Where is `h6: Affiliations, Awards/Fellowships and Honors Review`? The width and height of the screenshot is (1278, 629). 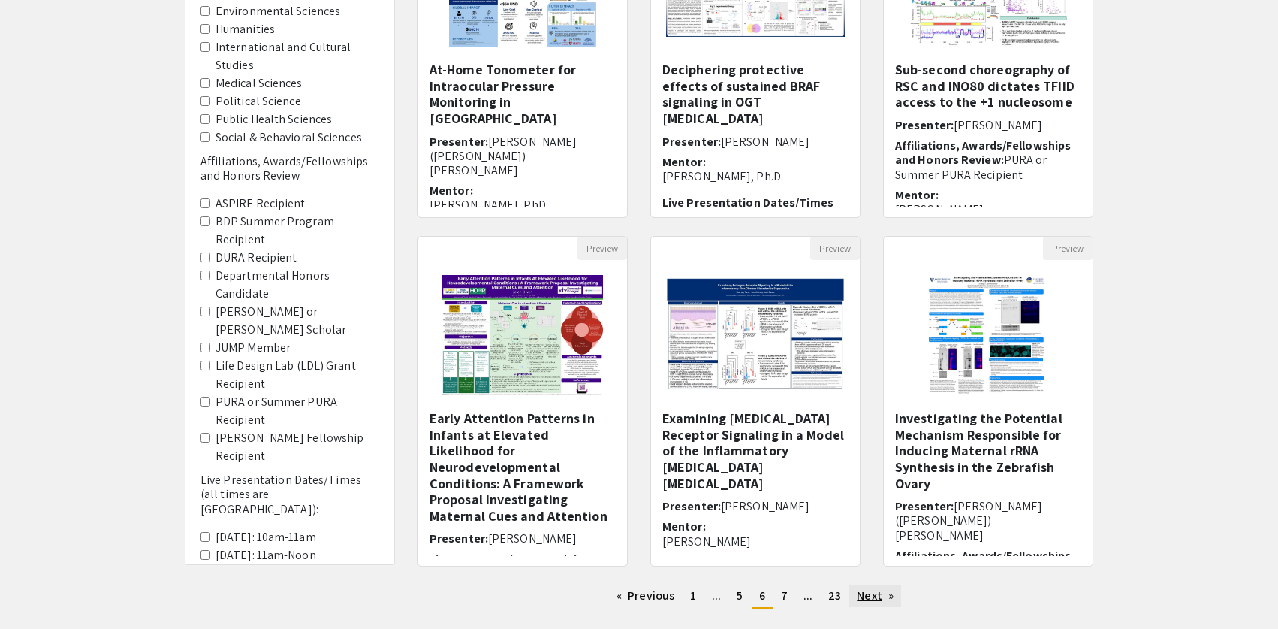
h6: Affiliations, Awards/Fellowships and Honors Review is located at coordinates (290, 168).